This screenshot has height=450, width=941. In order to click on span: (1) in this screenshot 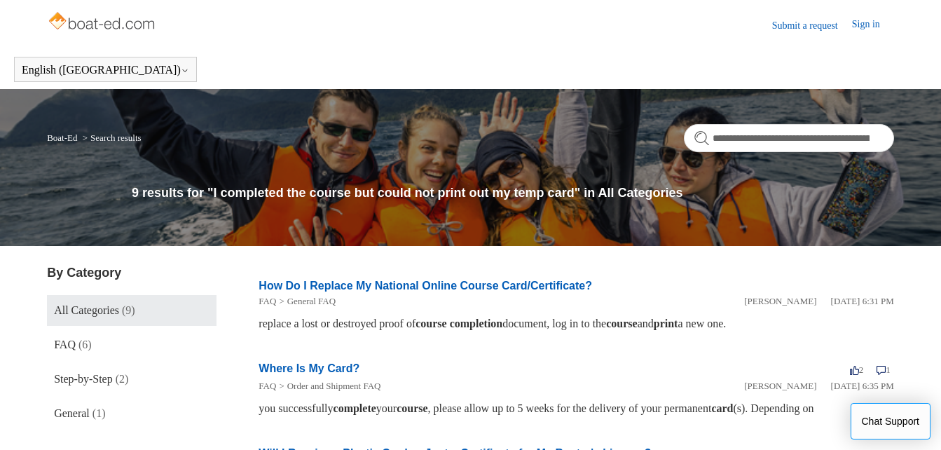, I will do `click(99, 413)`.